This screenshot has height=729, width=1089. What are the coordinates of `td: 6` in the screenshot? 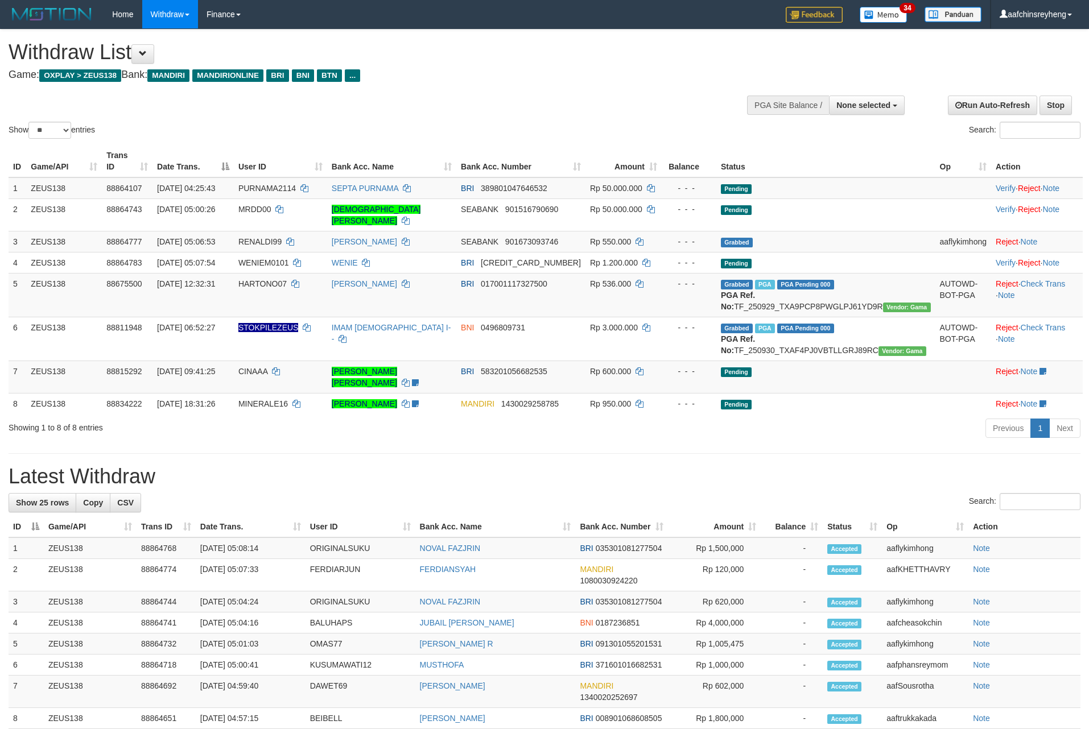 It's located at (17, 339).